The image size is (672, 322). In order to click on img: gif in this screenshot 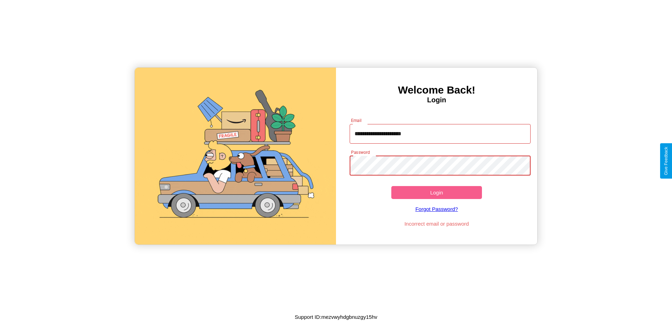, I will do `click(235, 156)`.